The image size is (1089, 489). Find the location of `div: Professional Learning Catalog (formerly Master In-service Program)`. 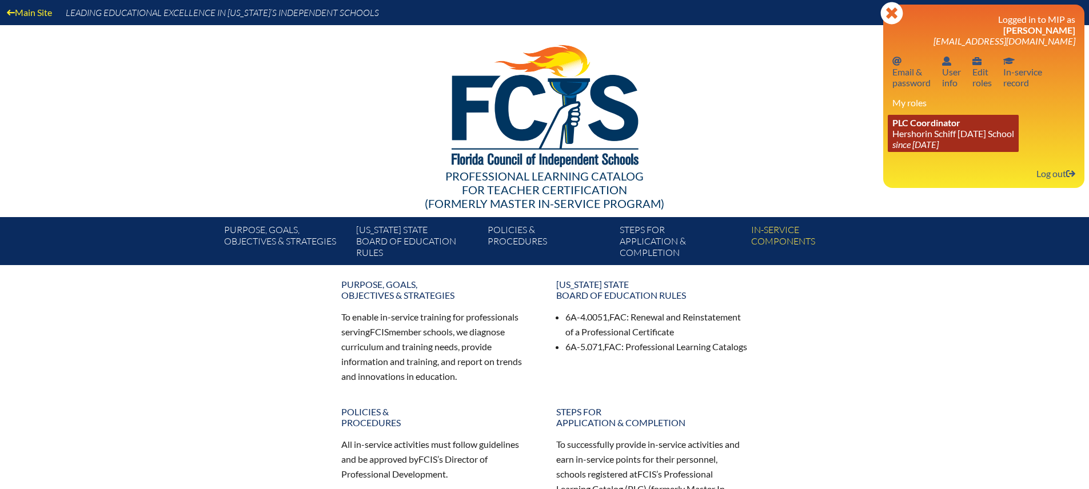

div: Professional Learning Catalog (formerly Master In-service Program) is located at coordinates (545, 190).